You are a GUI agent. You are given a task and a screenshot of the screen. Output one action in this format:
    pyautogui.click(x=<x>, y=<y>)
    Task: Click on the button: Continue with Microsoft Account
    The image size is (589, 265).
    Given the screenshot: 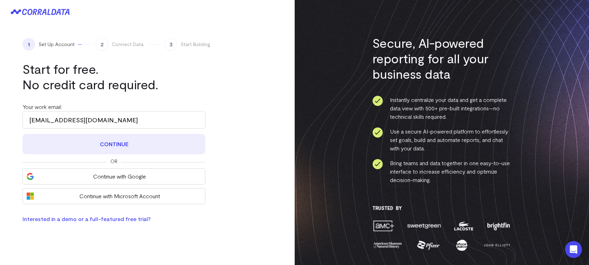 What is the action you would take?
    pyautogui.click(x=114, y=196)
    